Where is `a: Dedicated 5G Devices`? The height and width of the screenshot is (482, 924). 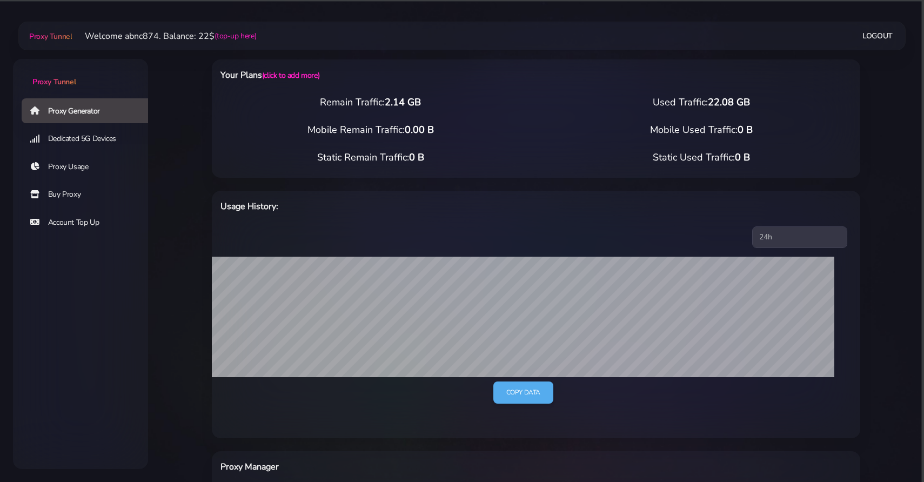 a: Dedicated 5G Devices is located at coordinates (89, 139).